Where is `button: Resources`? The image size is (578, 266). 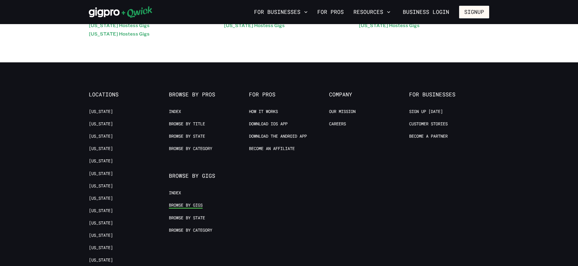
button: Resources is located at coordinates (372, 12).